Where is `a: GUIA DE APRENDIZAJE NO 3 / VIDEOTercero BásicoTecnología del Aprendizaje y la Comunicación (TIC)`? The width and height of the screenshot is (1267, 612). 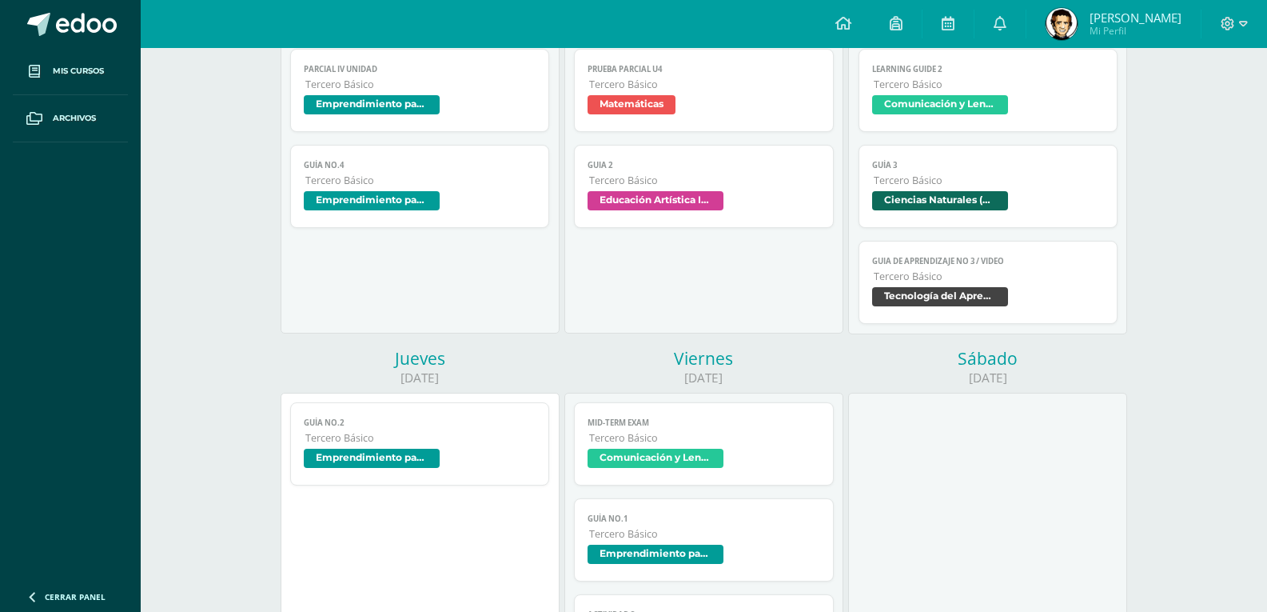 a: GUIA DE APRENDIZAJE NO 3 / VIDEOTercero BásicoTecnología del Aprendizaje y la Comunicación (TIC) is located at coordinates (988, 282).